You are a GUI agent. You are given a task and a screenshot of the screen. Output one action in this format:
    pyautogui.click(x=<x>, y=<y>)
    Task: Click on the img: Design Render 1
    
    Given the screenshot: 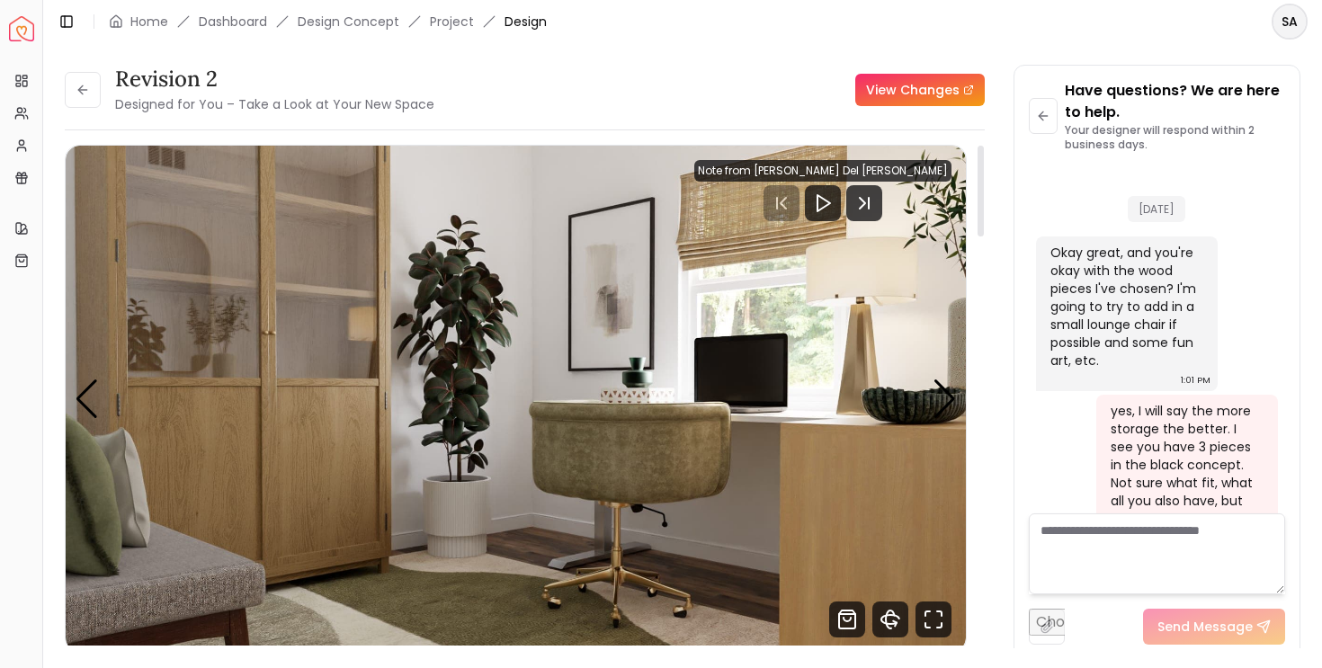 What is the action you would take?
    pyautogui.click(x=515, y=399)
    